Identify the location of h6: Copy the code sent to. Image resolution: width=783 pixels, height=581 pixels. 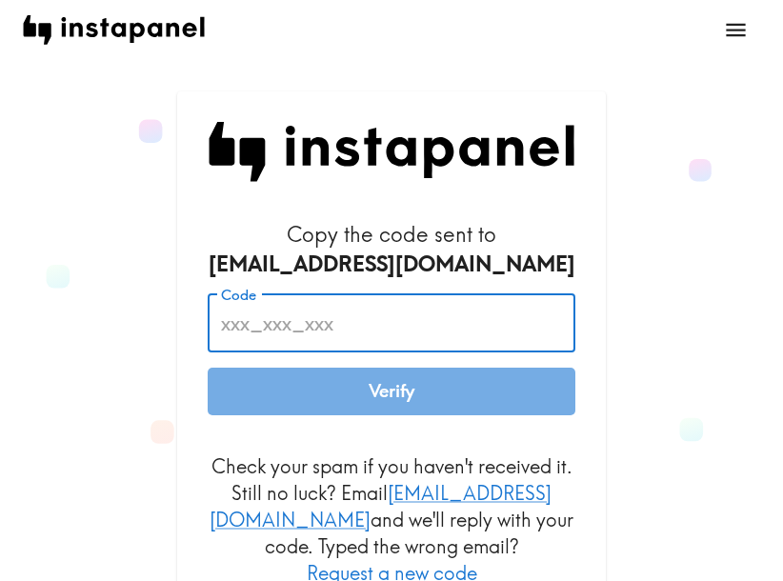
(392, 250).